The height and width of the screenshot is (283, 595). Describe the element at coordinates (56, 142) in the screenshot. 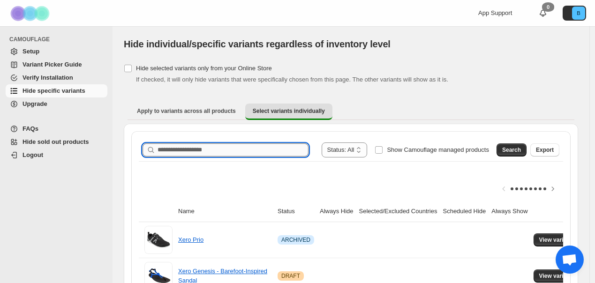

I see `a: Hide sold out products` at that location.